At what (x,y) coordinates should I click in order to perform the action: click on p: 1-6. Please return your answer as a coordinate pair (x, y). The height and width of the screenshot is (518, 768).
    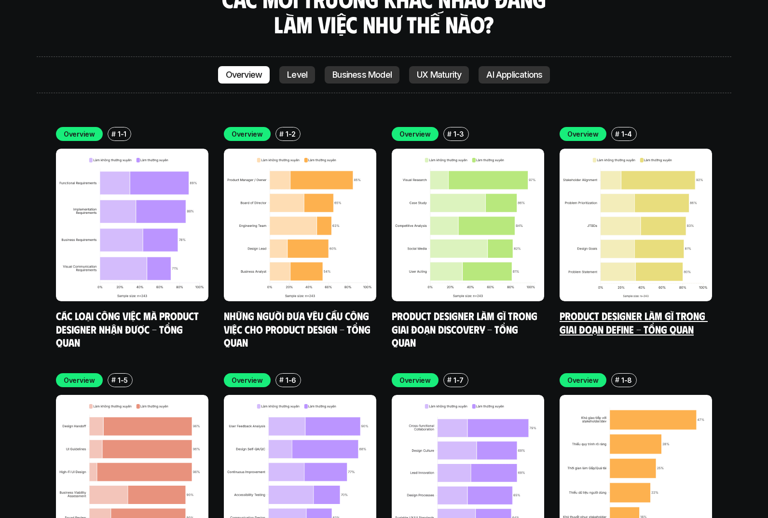
    Looking at the image, I should click on (291, 380).